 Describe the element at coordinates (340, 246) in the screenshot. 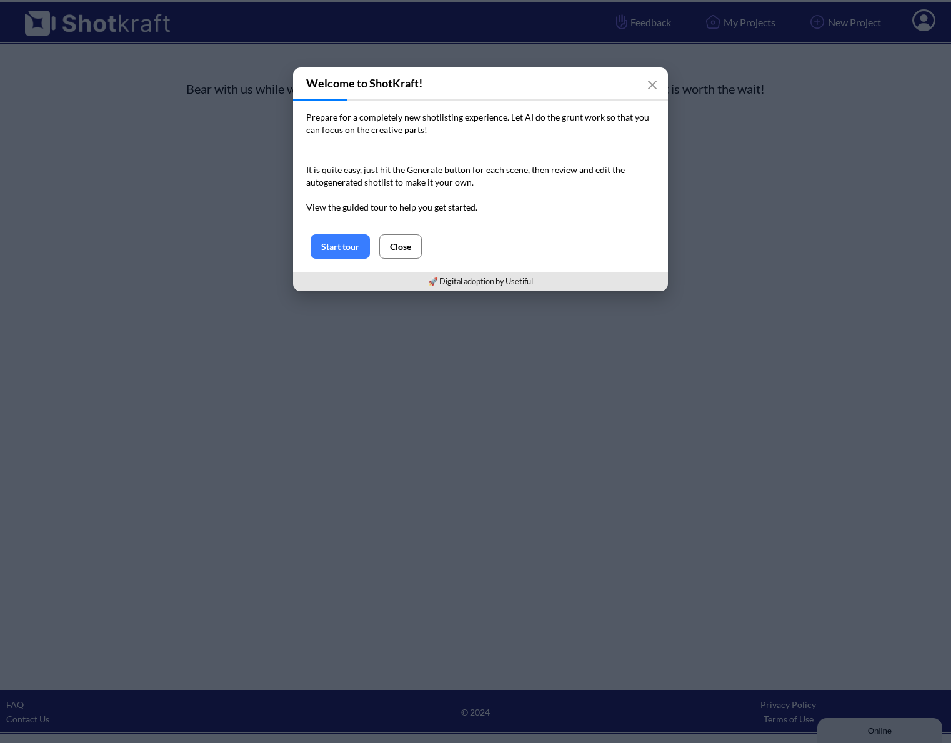

I see `button: Start tour` at that location.